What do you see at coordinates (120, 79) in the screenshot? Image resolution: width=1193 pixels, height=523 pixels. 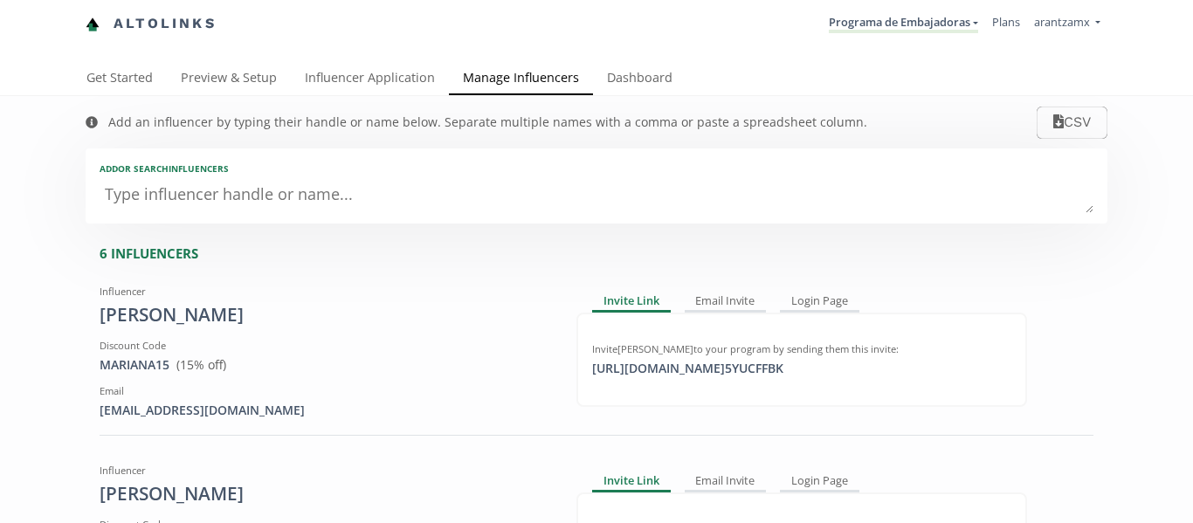 I see `a: Get Started` at bounding box center [120, 79].